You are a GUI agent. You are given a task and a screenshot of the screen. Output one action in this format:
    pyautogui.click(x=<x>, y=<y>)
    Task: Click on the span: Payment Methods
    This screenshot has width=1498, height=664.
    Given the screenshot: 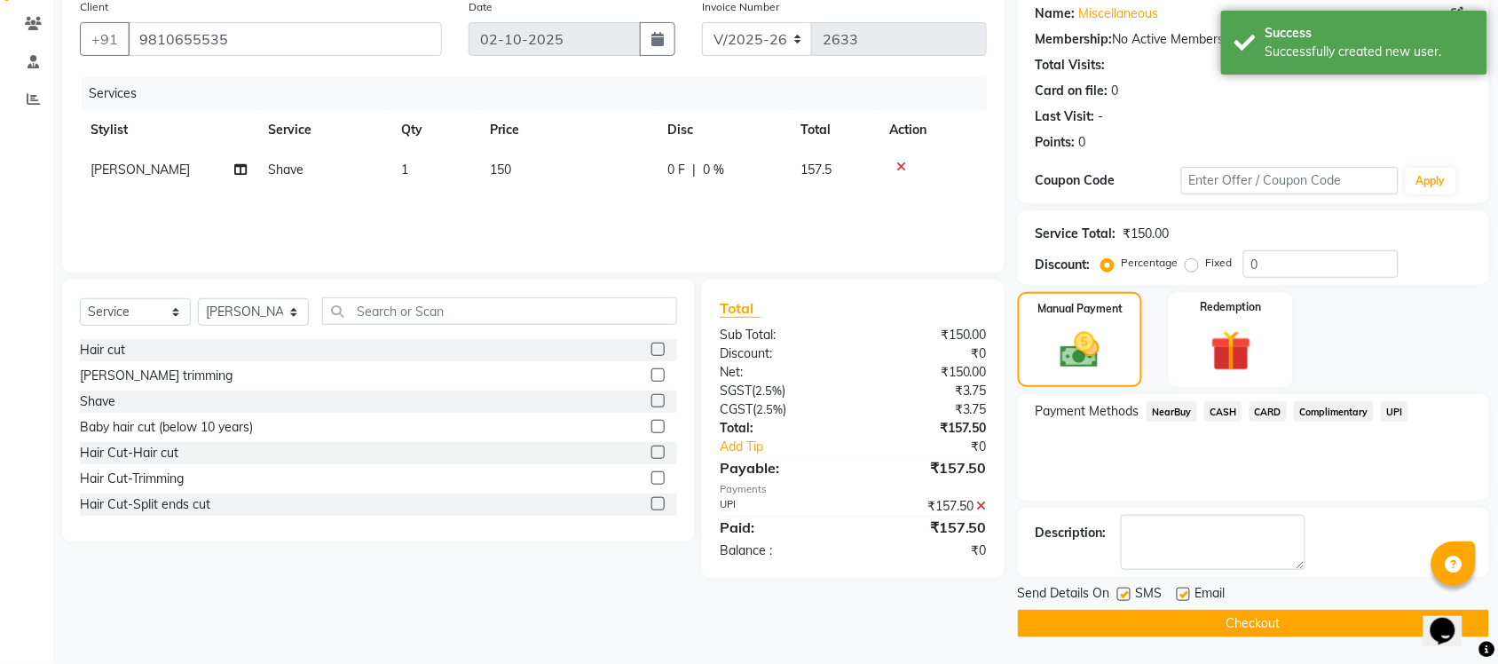 What is the action you would take?
    pyautogui.click(x=1087, y=411)
    